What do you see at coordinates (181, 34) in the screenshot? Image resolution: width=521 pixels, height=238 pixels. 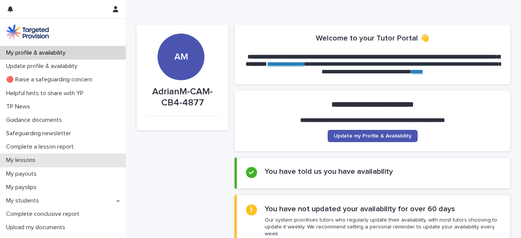 I see `div: AM` at bounding box center [181, 34].